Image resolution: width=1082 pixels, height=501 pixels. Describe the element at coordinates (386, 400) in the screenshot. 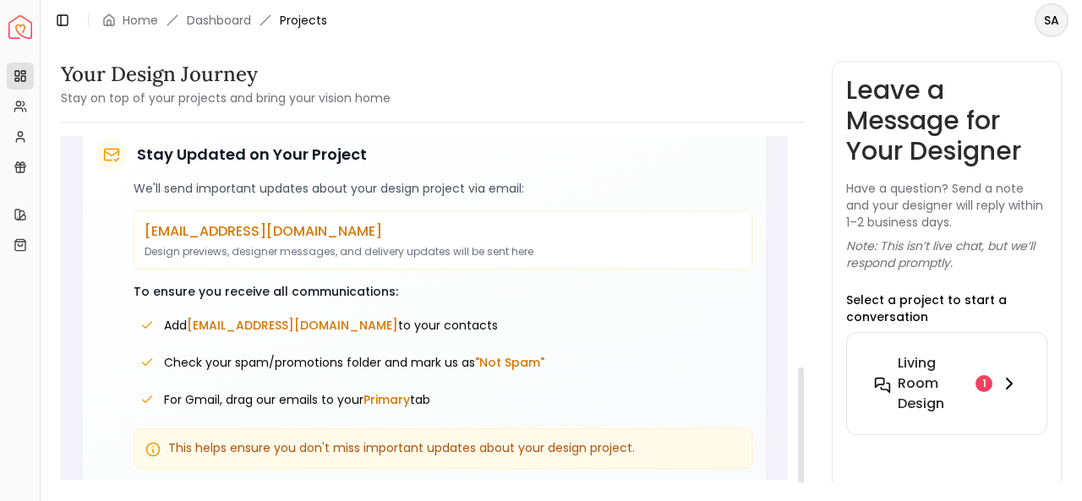

I see `span: Primary` at that location.